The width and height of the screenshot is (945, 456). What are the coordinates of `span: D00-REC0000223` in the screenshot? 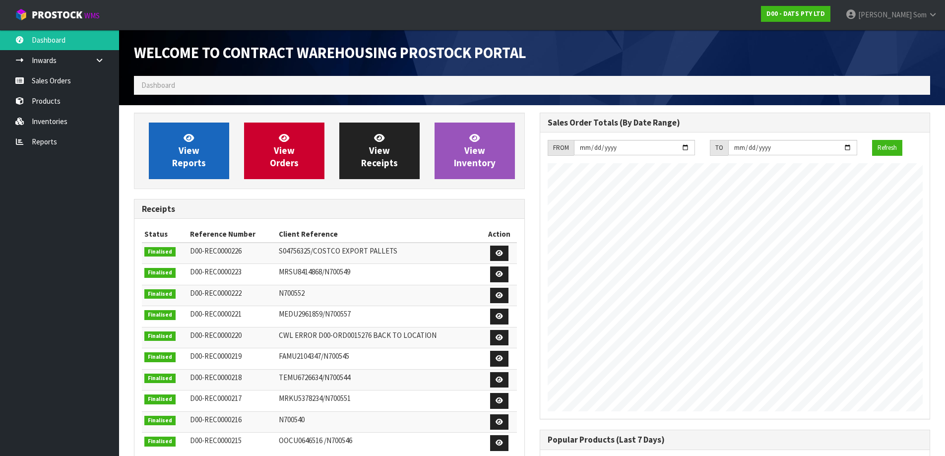 It's located at (216, 271).